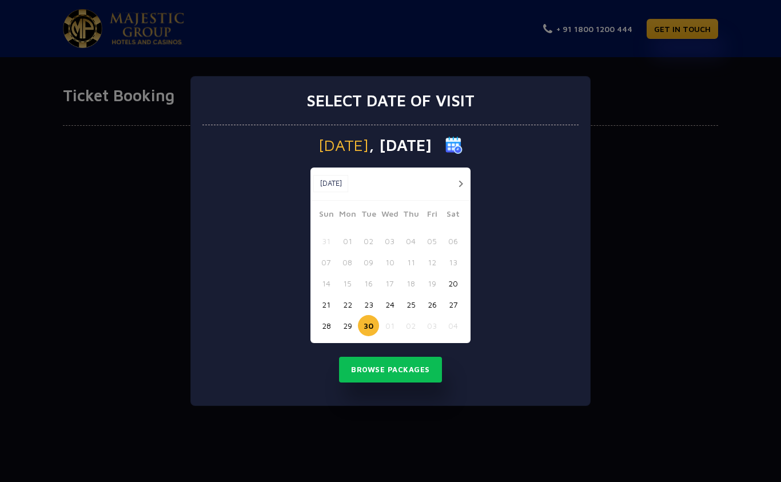  What do you see at coordinates (326, 241) in the screenshot?
I see `button: 31` at bounding box center [326, 241].